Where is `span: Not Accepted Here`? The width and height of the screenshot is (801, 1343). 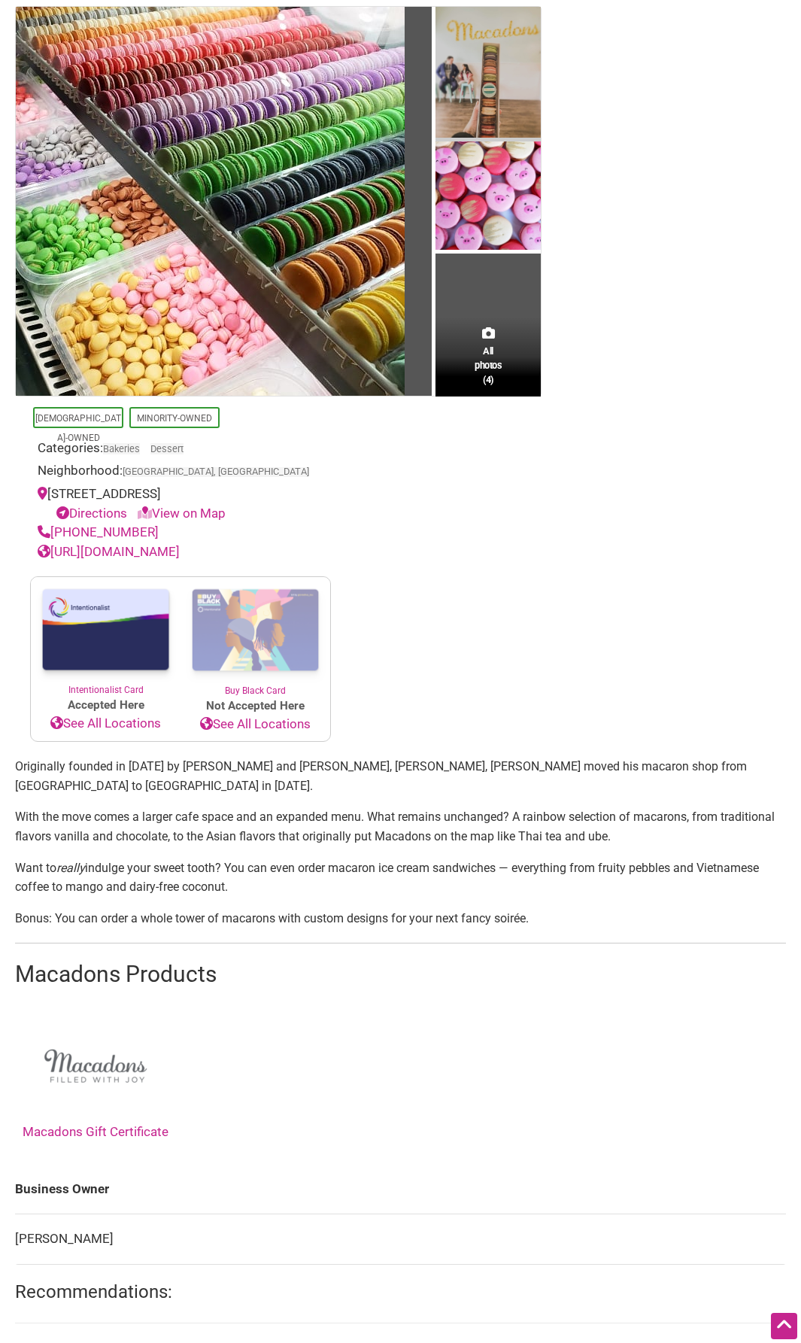 span: Not Accepted Here is located at coordinates (255, 706).